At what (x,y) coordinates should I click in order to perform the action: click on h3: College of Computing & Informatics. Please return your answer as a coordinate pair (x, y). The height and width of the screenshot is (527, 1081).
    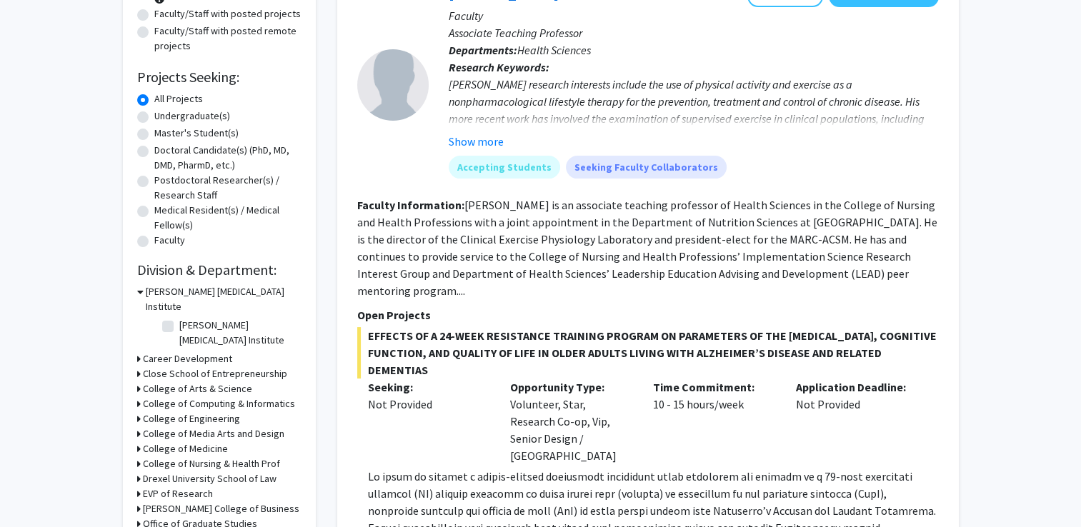
    Looking at the image, I should click on (219, 404).